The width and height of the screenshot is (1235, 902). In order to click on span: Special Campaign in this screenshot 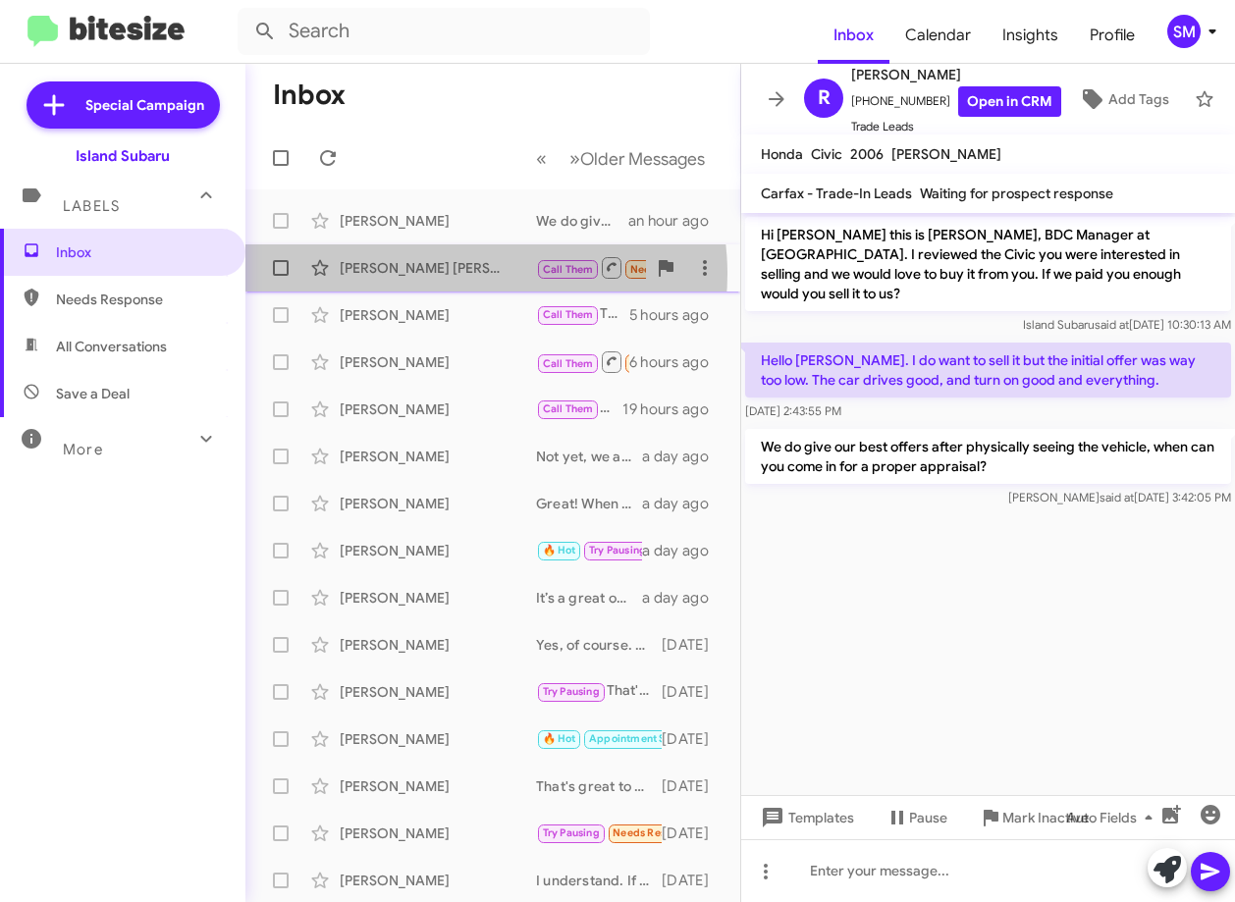, I will do `click(144, 105)`.